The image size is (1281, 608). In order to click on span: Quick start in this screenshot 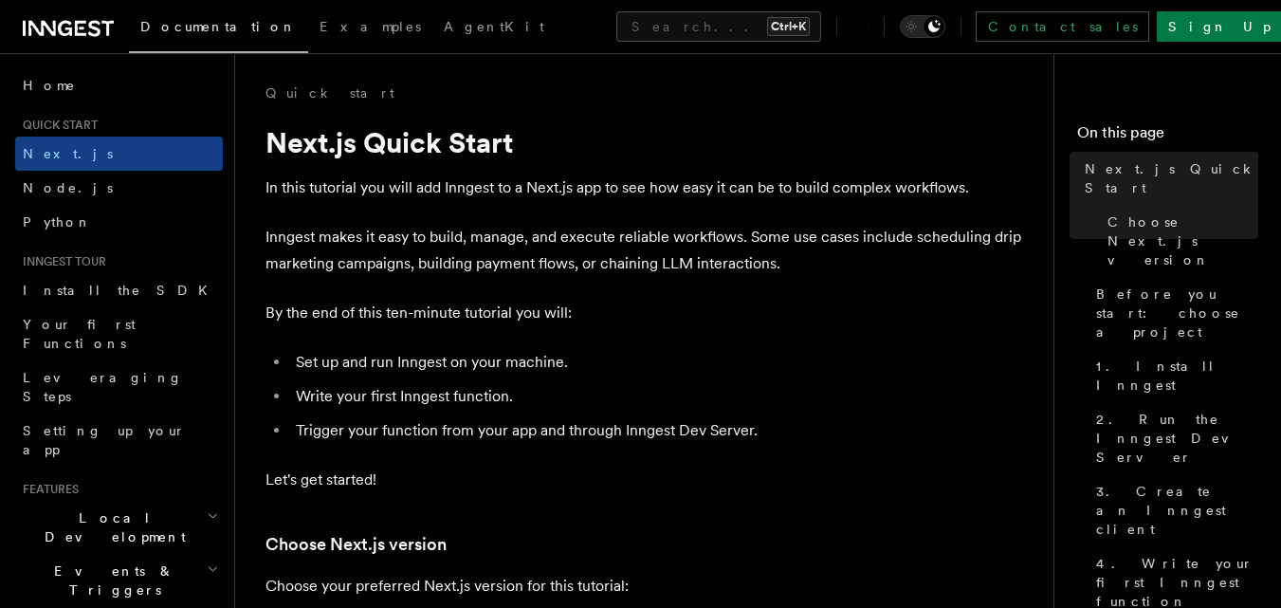, I will do `click(56, 125)`.